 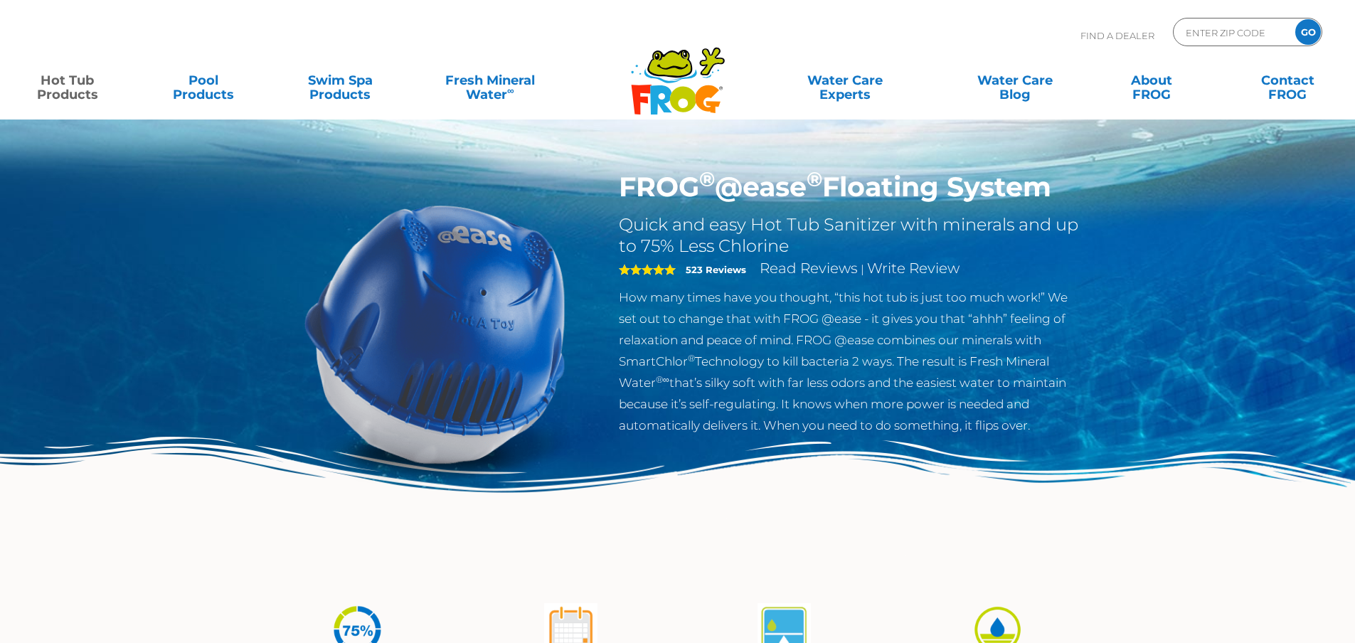 What do you see at coordinates (203, 80) in the screenshot?
I see `a: PoolProducts` at bounding box center [203, 80].